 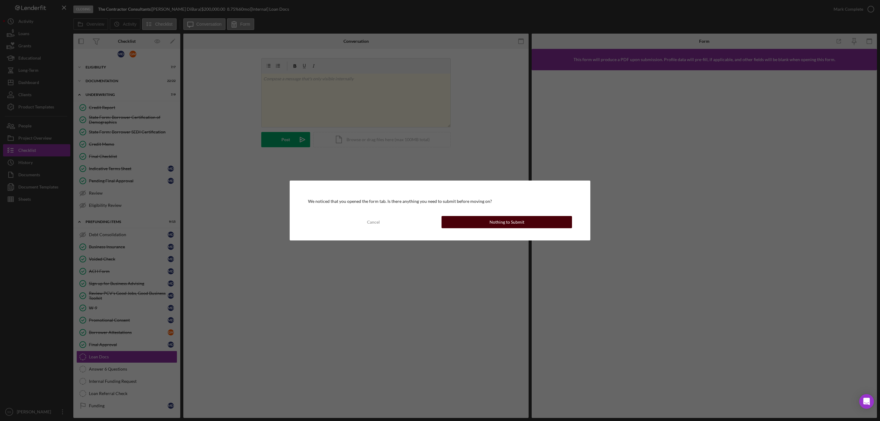 What do you see at coordinates (440, 201) in the screenshot?
I see `div: We noticed that you opened the form tab. Is there anything you need to submit before moving on?` at bounding box center [440, 201].